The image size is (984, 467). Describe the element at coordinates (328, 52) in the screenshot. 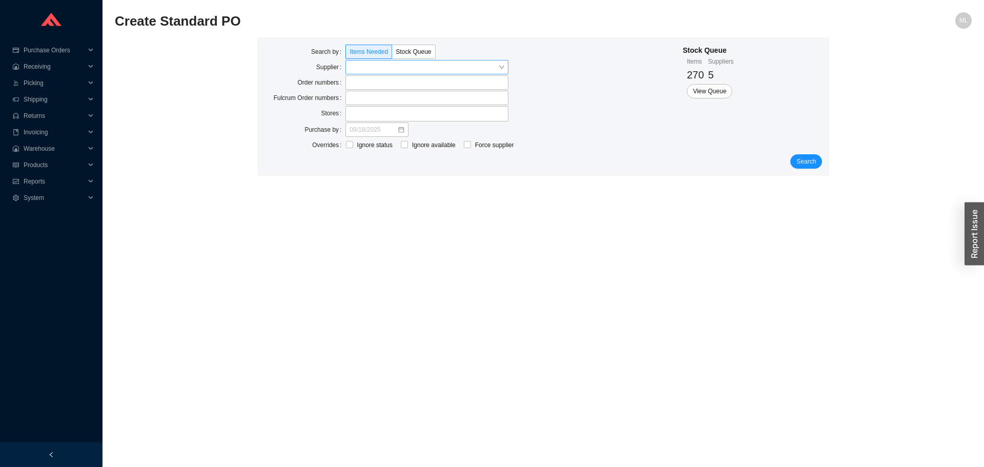

I see `label: Search by` at that location.